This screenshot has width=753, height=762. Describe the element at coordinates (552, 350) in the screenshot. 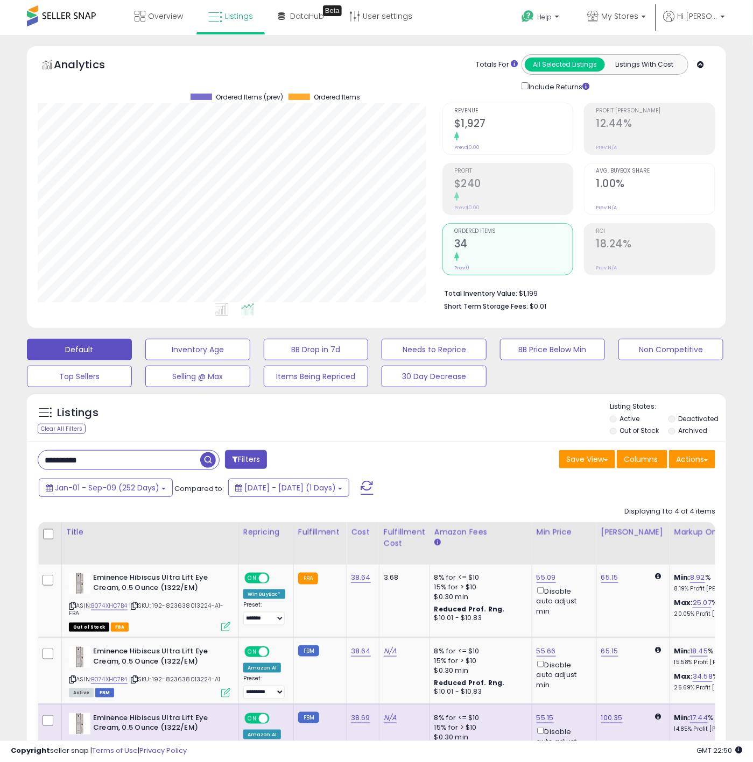

I see `button: BB Price Below Min` at that location.